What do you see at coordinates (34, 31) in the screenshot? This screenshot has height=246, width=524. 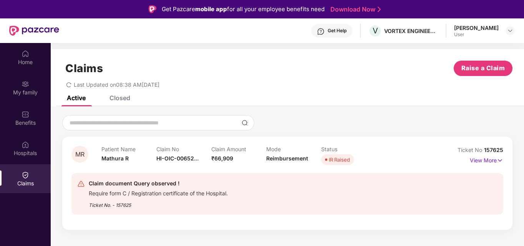 I see `img: New Pazcare Logo` at bounding box center [34, 31].